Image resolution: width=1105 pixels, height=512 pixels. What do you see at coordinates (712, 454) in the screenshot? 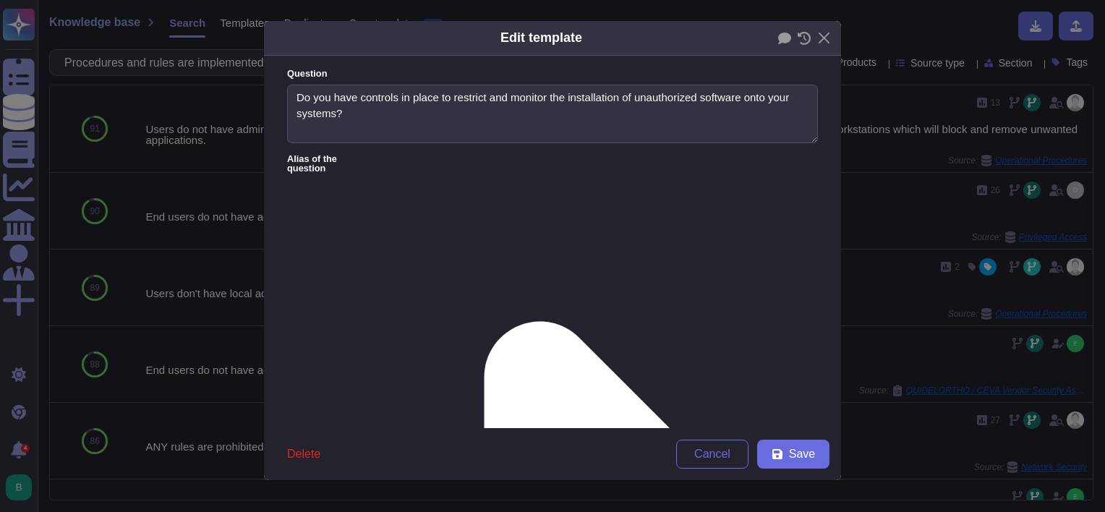
I see `button: Cancel` at bounding box center [712, 454].